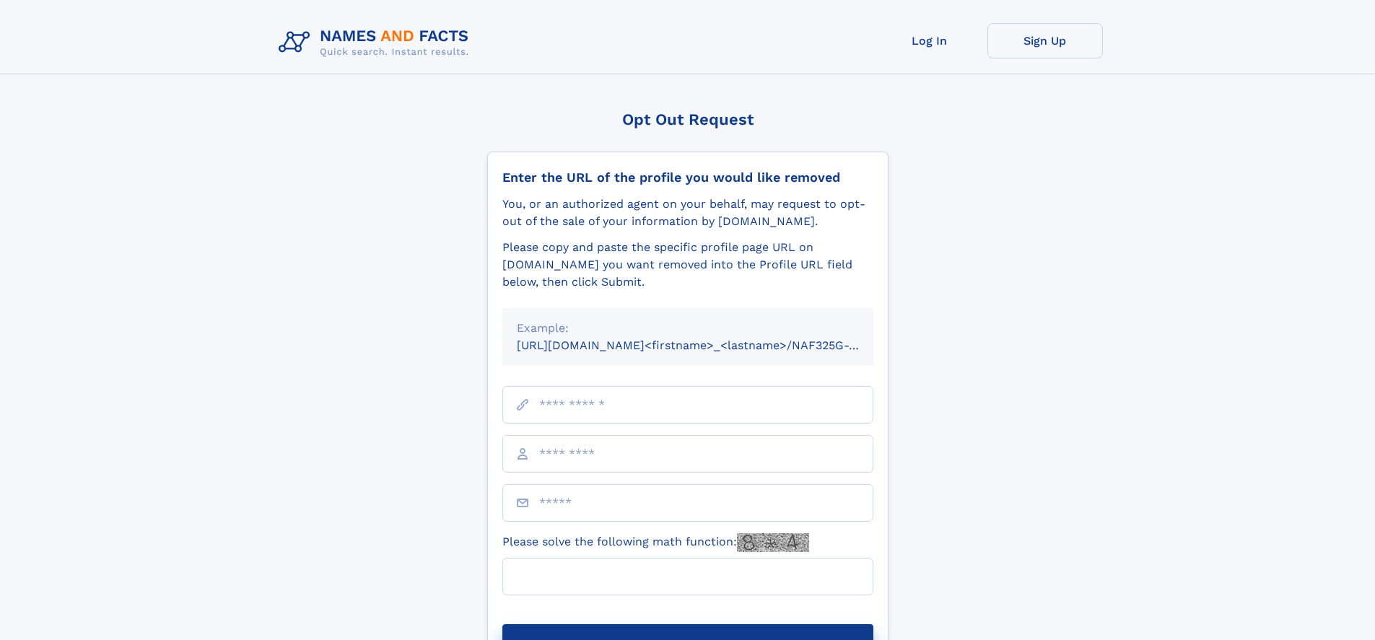 The image size is (1375, 640). I want to click on div: You, or an authorized agent on your behalf, may request to opt-out of the sale of your informatio..., so click(688, 213).